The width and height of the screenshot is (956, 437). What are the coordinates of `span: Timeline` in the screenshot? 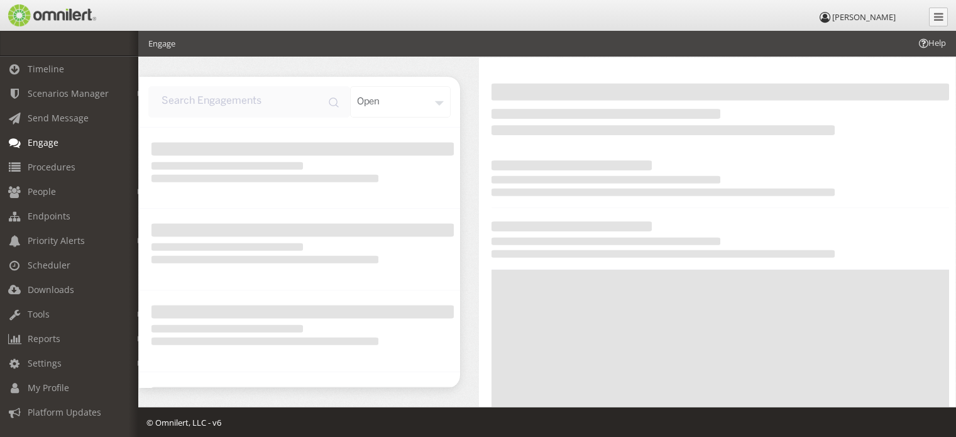 It's located at (46, 69).